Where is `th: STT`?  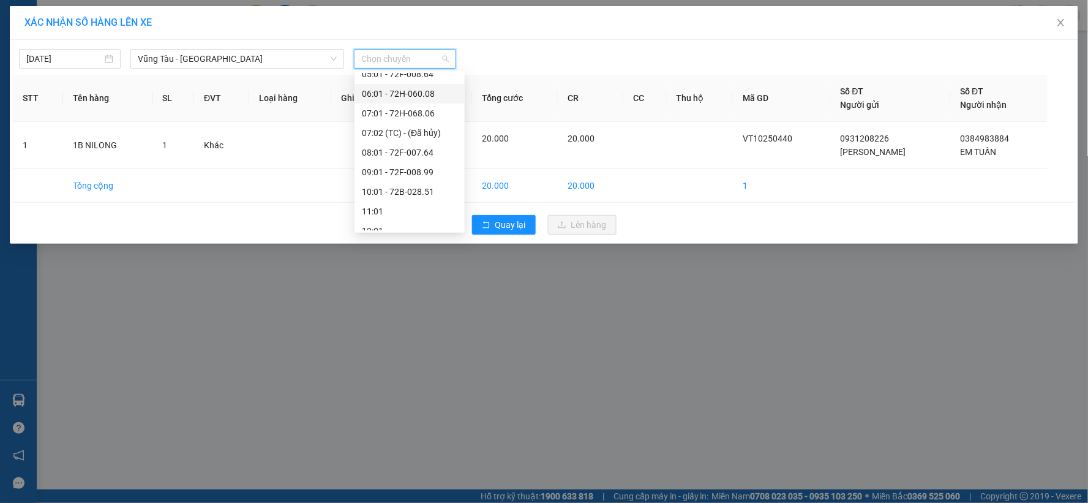 th: STT is located at coordinates (38, 98).